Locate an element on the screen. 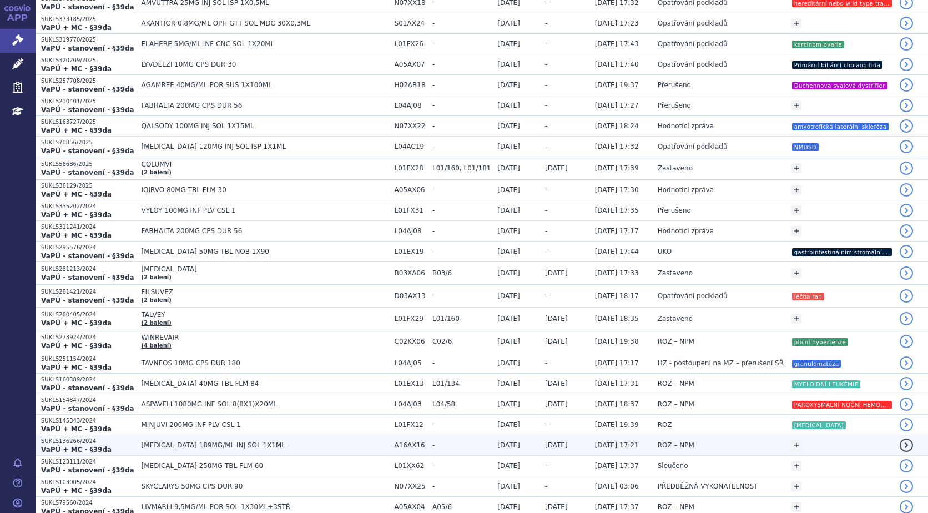 This screenshot has height=513, width=928. span: QALSODY 100MG INJ SOL 1X15ML is located at coordinates (265, 126).